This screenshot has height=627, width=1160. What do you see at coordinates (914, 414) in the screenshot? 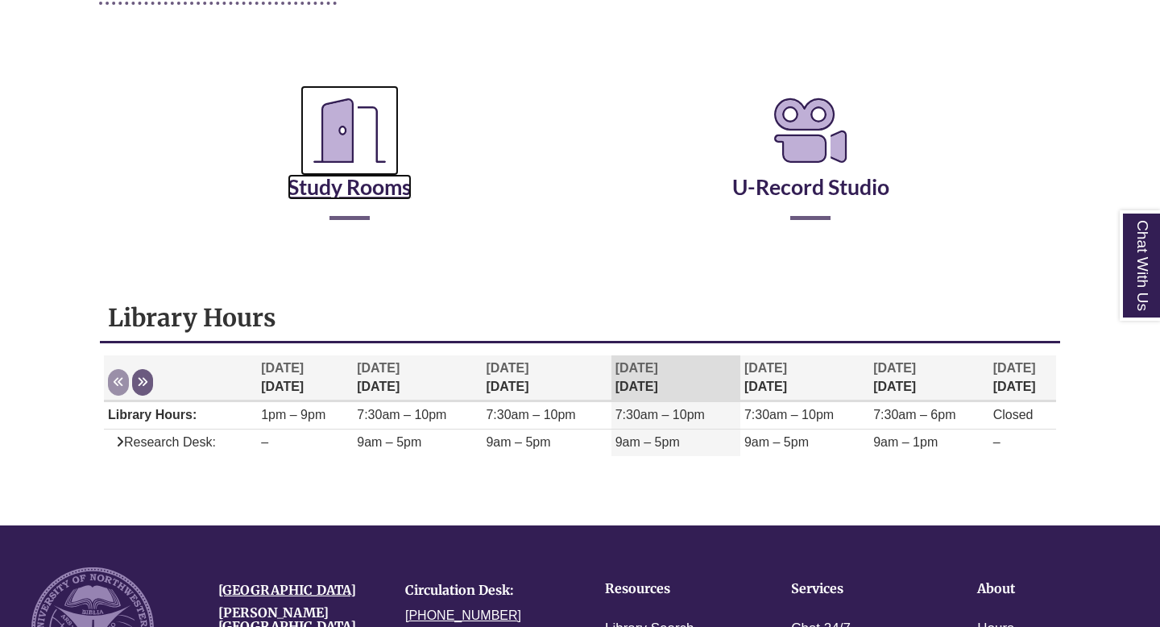
I see `span: 7:30am – 6pm` at bounding box center [914, 414].